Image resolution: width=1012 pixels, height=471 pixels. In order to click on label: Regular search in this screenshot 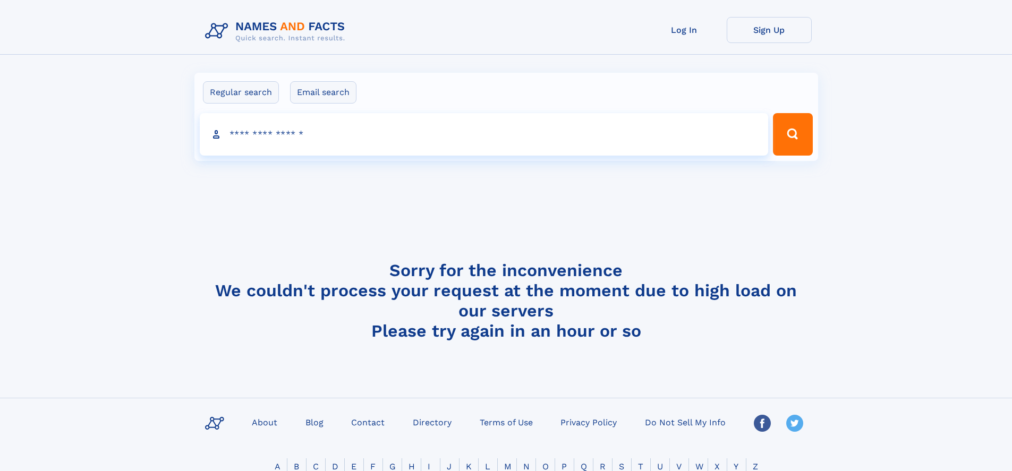, I will do `click(241, 92)`.